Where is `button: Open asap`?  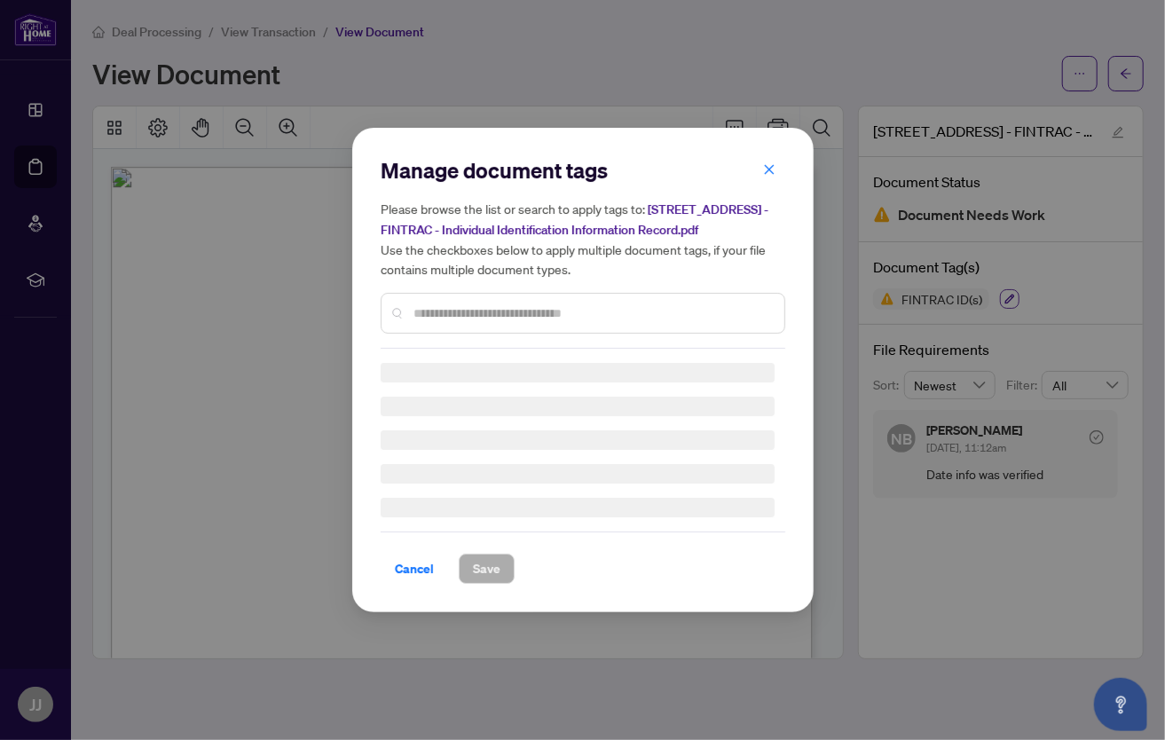
button: Open asap is located at coordinates (1120, 704).